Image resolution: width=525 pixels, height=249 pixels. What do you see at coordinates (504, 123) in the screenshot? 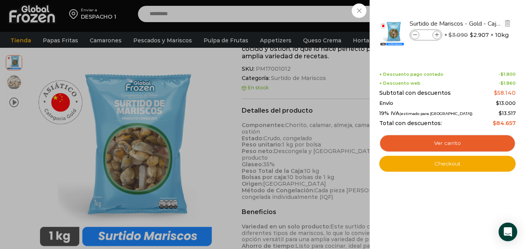
I see `bdi: 84.657` at bounding box center [504, 123].